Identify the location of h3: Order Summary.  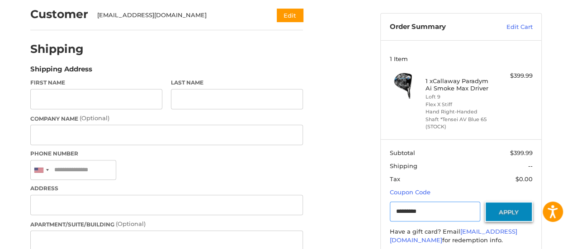
(438, 27).